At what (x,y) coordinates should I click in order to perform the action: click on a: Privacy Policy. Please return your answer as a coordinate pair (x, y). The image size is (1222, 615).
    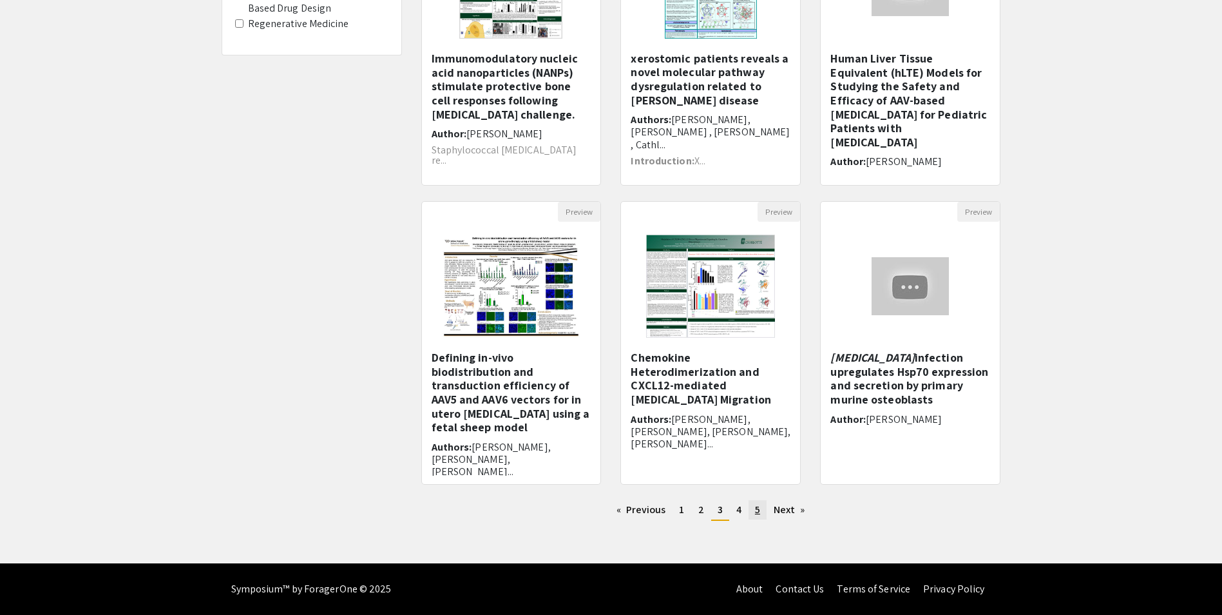
    Looking at the image, I should click on (953, 588).